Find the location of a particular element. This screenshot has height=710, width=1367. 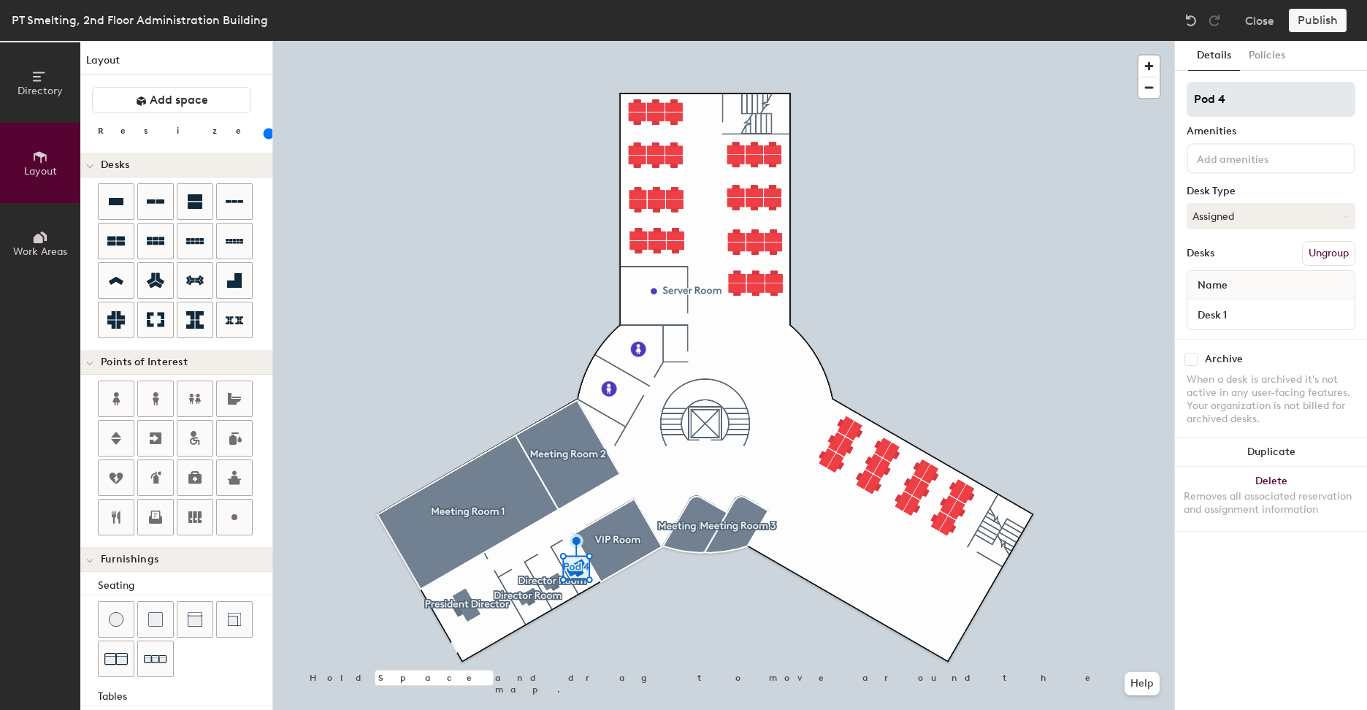

span: Add space is located at coordinates (179, 100).